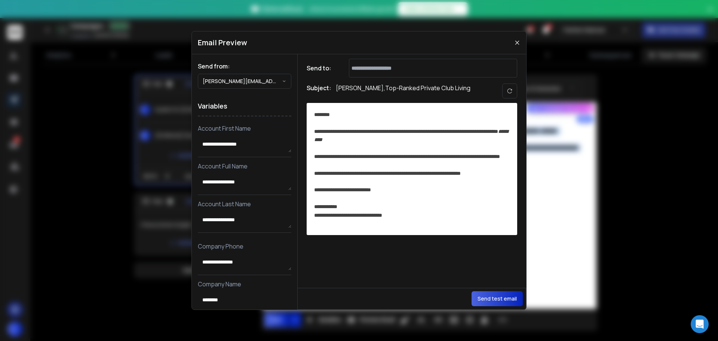  What do you see at coordinates (322, 68) in the screenshot?
I see `h1: Send to:` at bounding box center [322, 68].